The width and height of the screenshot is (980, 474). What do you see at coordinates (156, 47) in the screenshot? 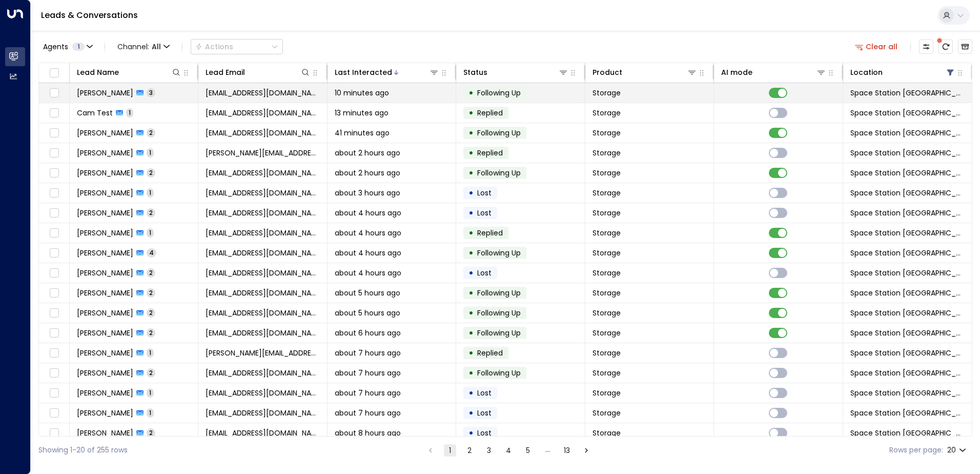
I see `span: All` at bounding box center [156, 47].